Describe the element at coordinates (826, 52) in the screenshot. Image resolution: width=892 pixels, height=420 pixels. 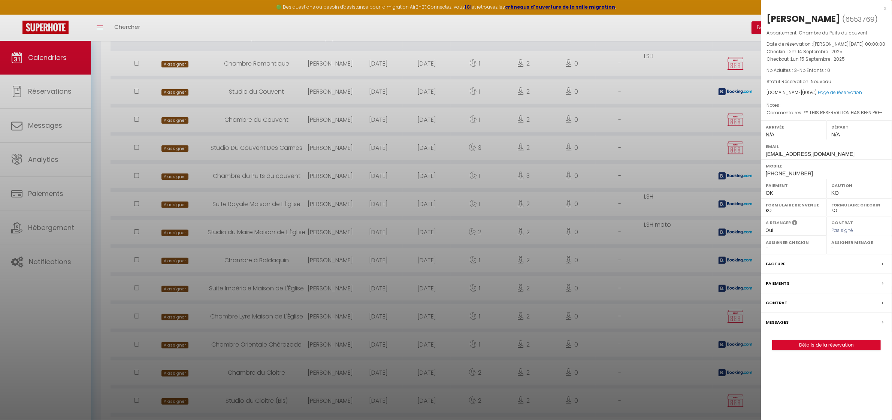
I see `p: Checkin :` at that location.